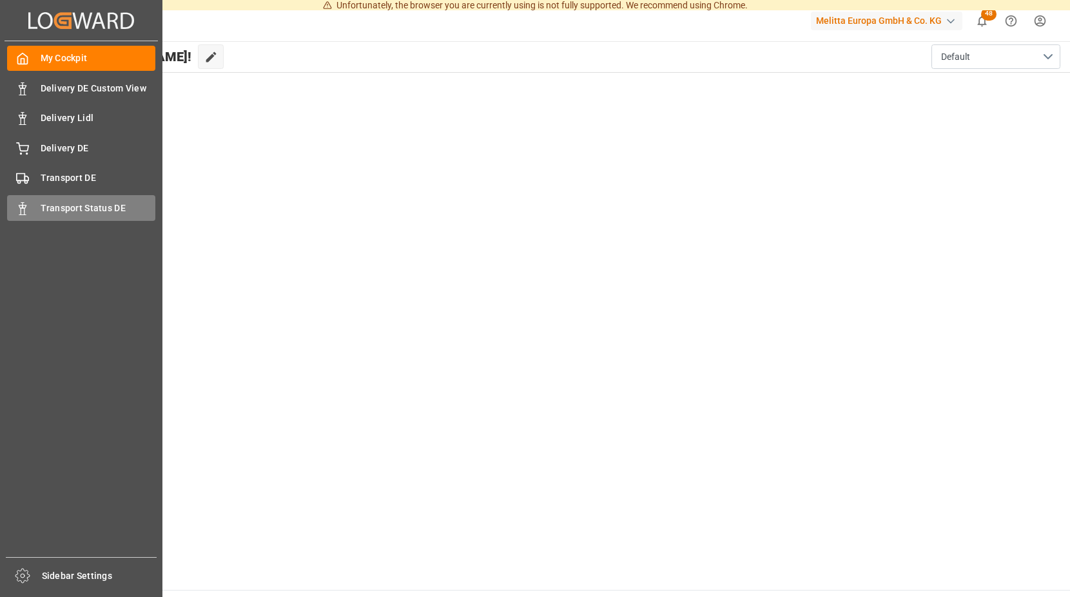  I want to click on a: Transport DE, so click(81, 178).